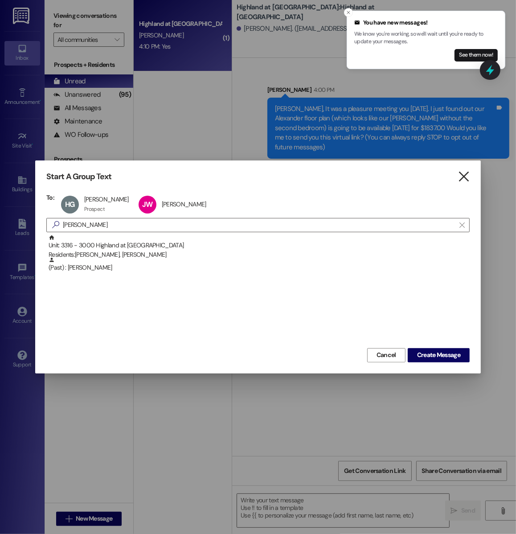 The image size is (516, 534). Describe the element at coordinates (147, 204) in the screenshot. I see `span: JW` at that location.